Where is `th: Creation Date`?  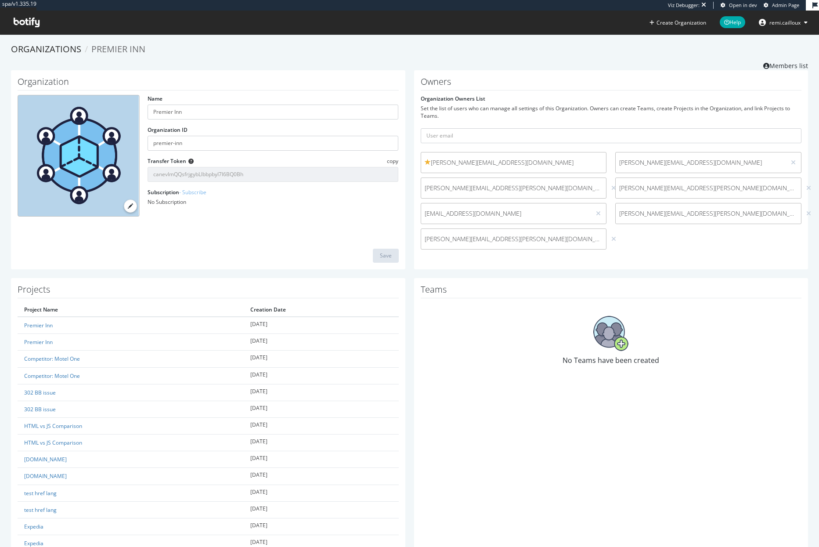 th: Creation Date is located at coordinates (321, 310).